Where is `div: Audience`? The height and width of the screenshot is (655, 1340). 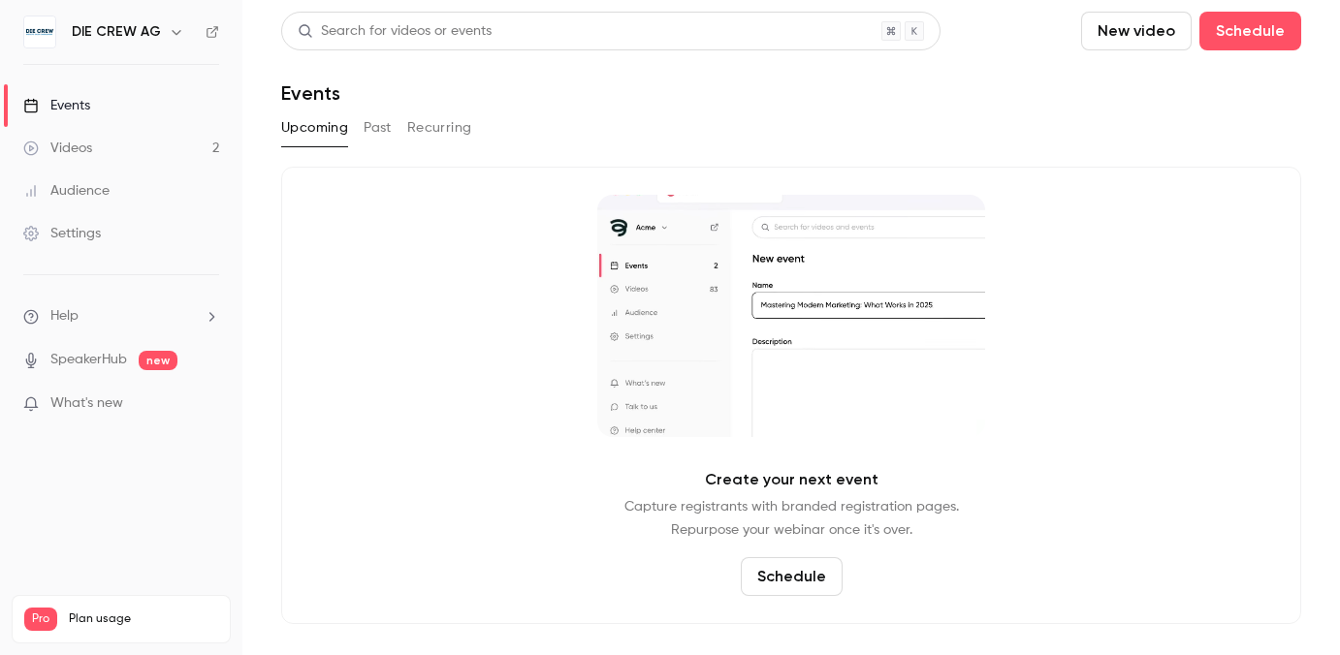
div: Audience is located at coordinates (66, 191).